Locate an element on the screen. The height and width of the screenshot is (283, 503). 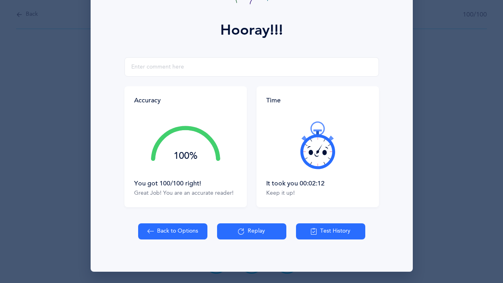
input: Enter comment here is located at coordinates (252, 67).